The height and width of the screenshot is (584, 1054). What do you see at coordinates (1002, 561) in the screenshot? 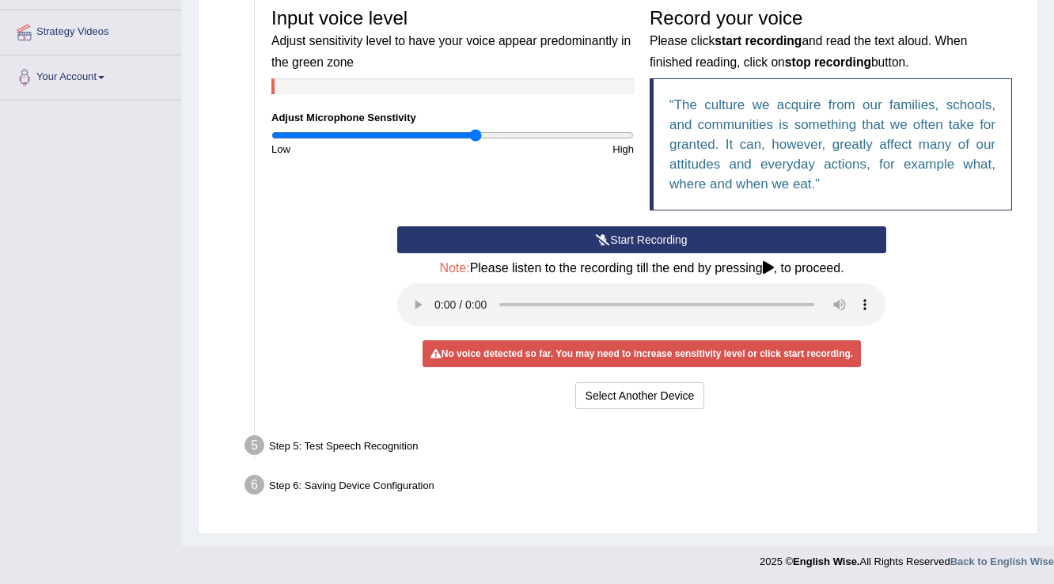
I see `a: Back to English Wise` at bounding box center [1002, 561].